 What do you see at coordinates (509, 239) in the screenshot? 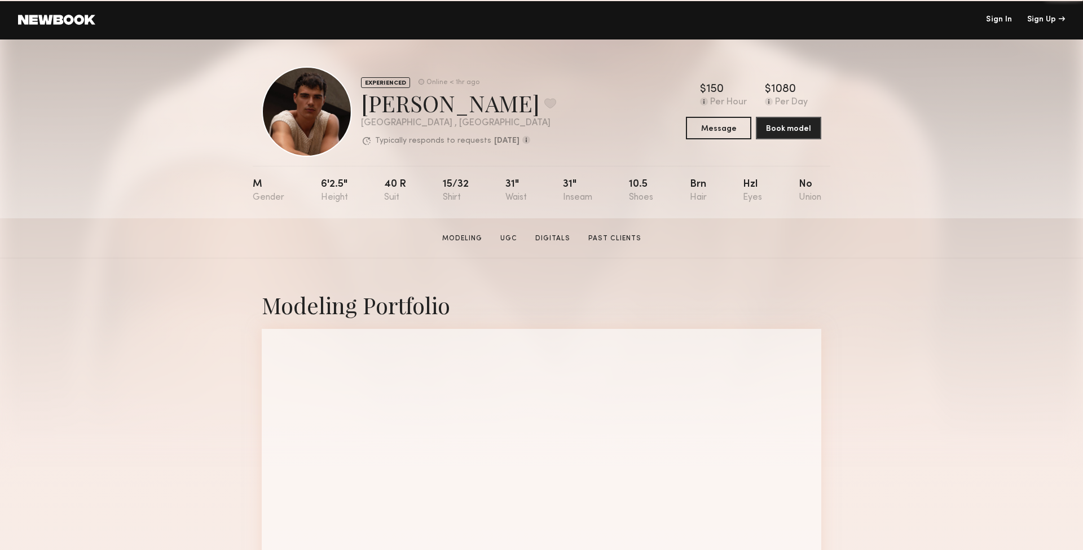
I see `a: UGC` at bounding box center [509, 239].